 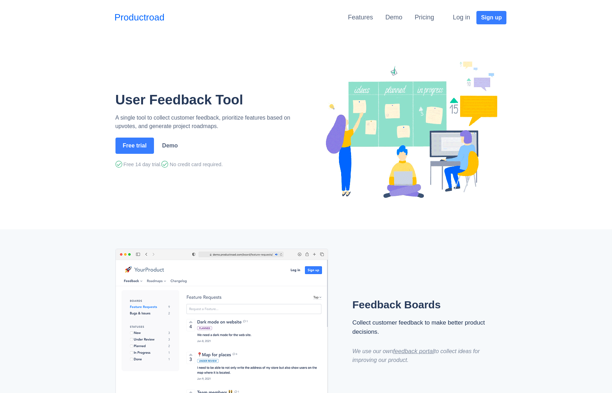 What do you see at coordinates (139, 17) in the screenshot?
I see `a: Productroad` at bounding box center [139, 17].